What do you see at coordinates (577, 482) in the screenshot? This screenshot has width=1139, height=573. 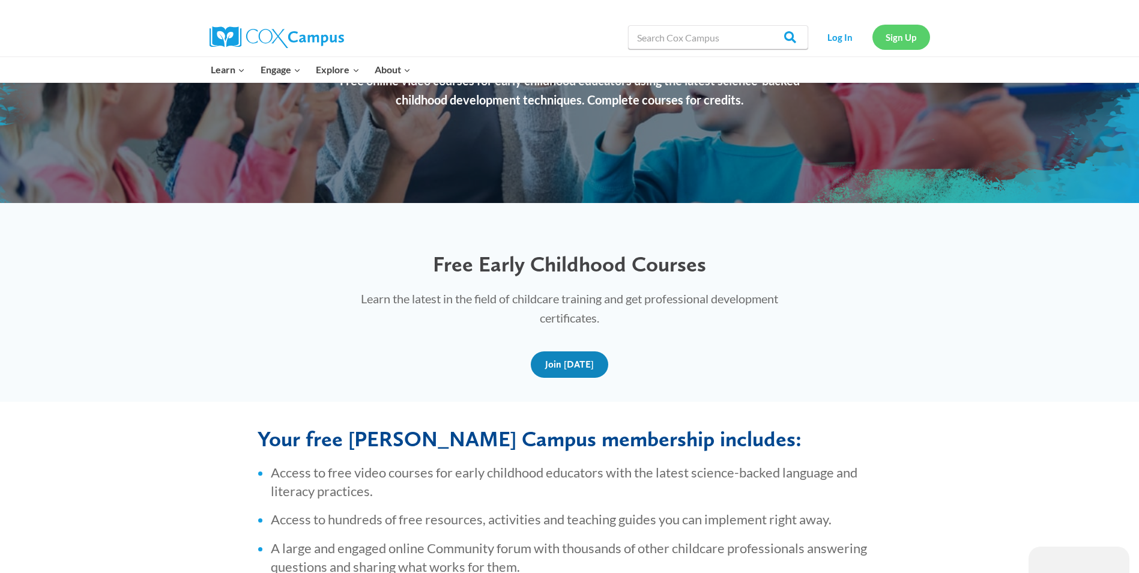 I see `li: Access to free video courses for early childhood educators with the latest science-backed languag...` at bounding box center [577, 482].